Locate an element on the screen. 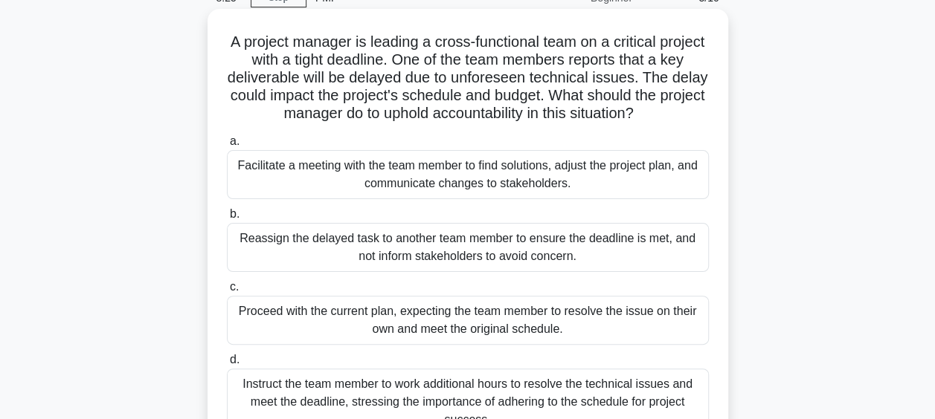 This screenshot has width=935, height=419. div: Proceed with the current plan, expecting the team member to resolve the issue on their own and me... is located at coordinates (468, 320).